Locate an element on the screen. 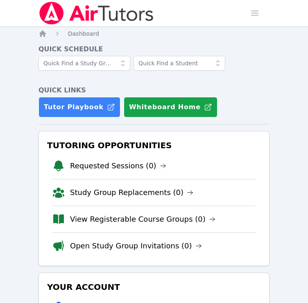 This screenshot has height=303, width=308. h4: Quick Schedule is located at coordinates (154, 49).